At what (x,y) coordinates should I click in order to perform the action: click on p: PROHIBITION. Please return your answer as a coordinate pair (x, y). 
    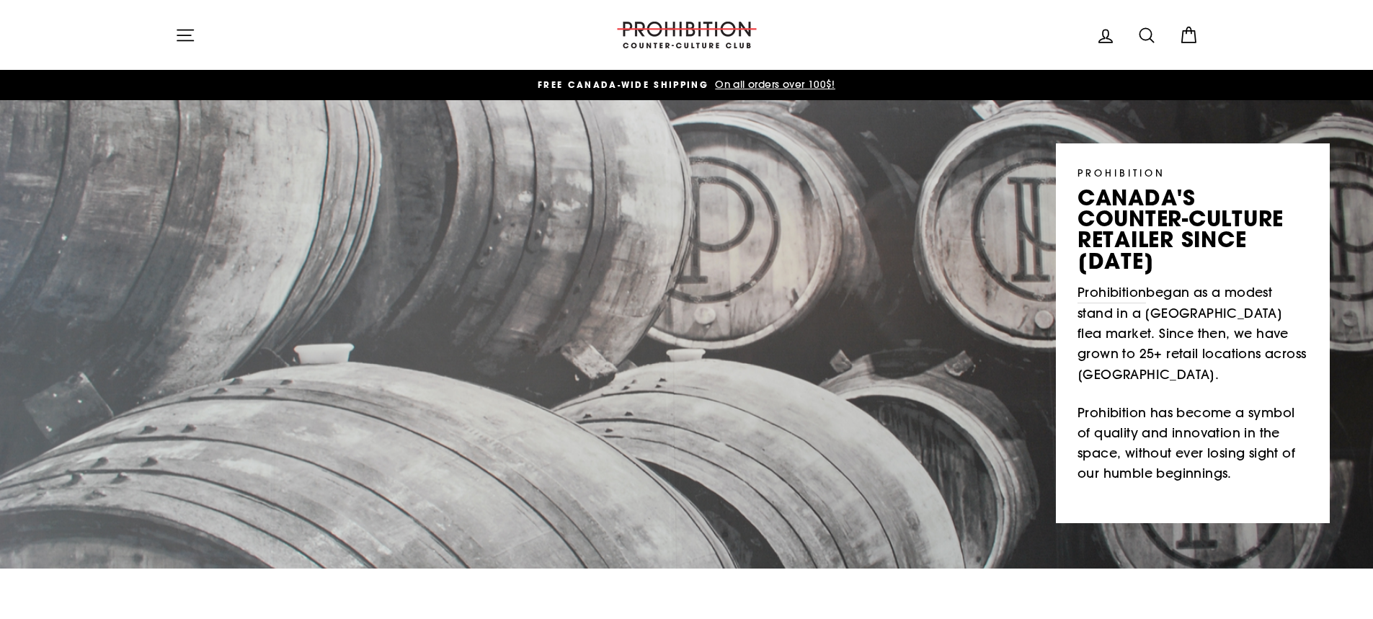
    Looking at the image, I should click on (1193, 172).